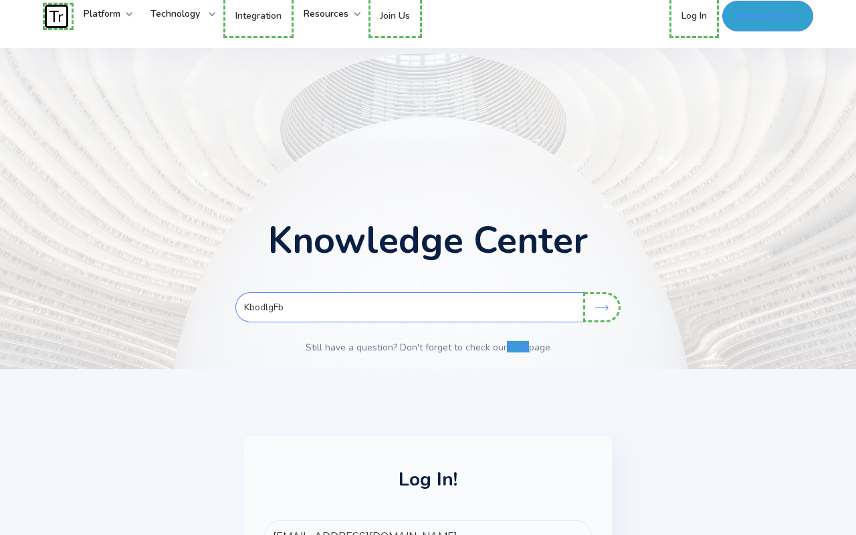  What do you see at coordinates (326, 13) in the screenshot?
I see `strong: Resources` at bounding box center [326, 13].